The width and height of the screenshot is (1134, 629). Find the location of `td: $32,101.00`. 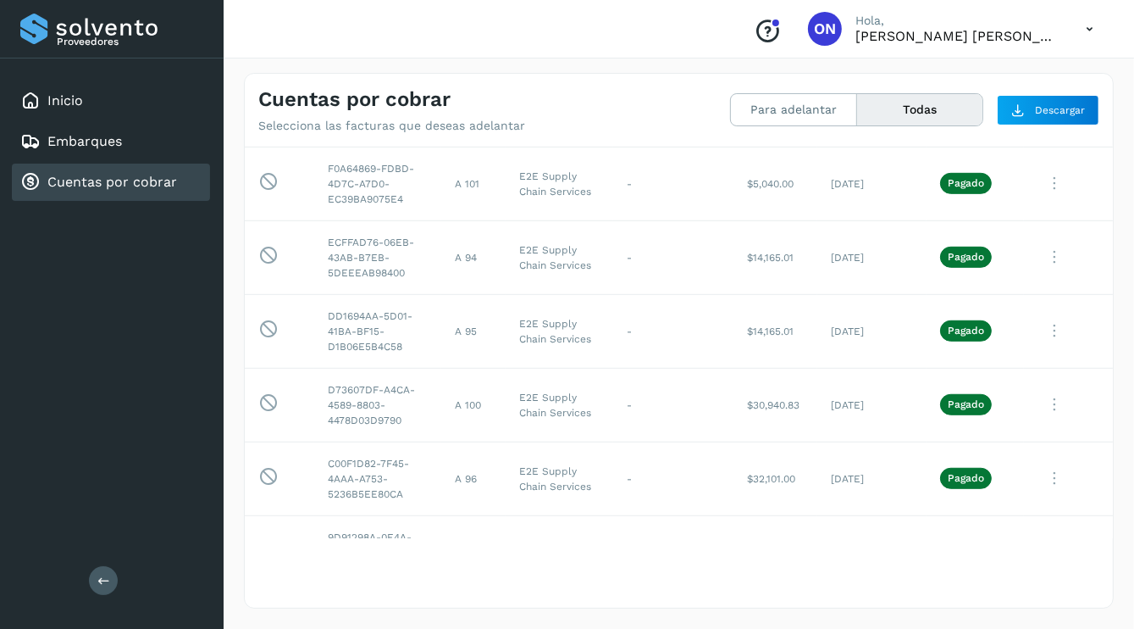

td: $32,101.00 is located at coordinates (775, 478).